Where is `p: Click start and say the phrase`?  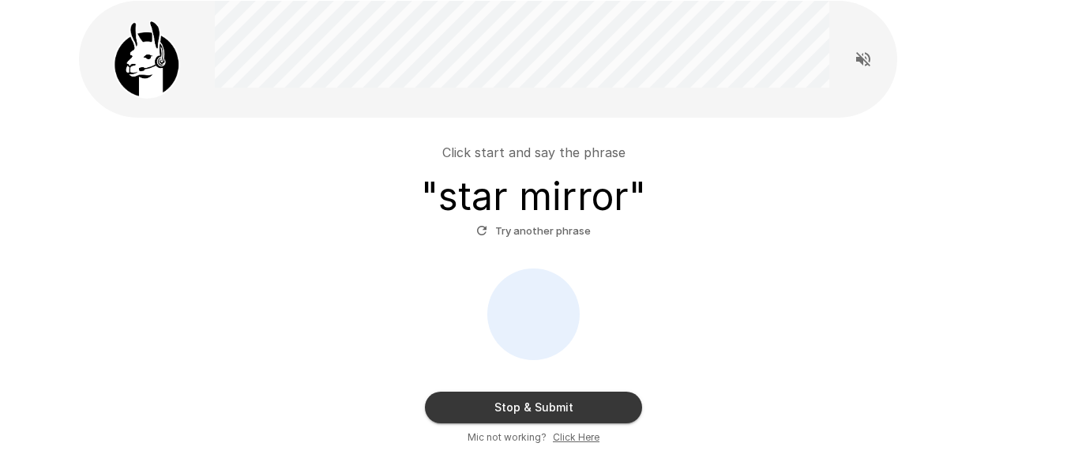
p: Click start and say the phrase is located at coordinates (534, 152).